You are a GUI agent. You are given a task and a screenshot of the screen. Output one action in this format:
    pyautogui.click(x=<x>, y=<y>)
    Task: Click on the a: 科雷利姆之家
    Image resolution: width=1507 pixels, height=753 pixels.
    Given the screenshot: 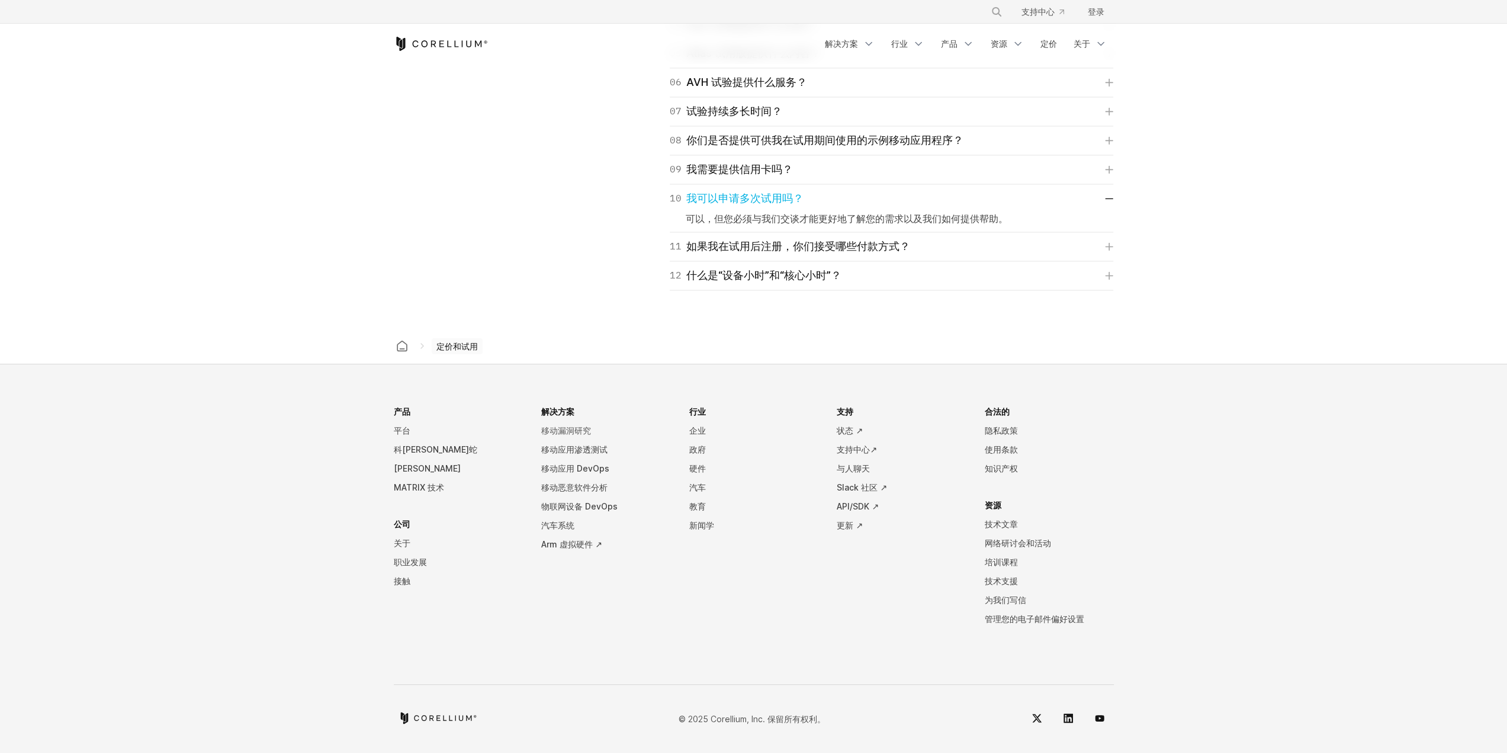 What is the action you would take?
    pyautogui.click(x=441, y=44)
    